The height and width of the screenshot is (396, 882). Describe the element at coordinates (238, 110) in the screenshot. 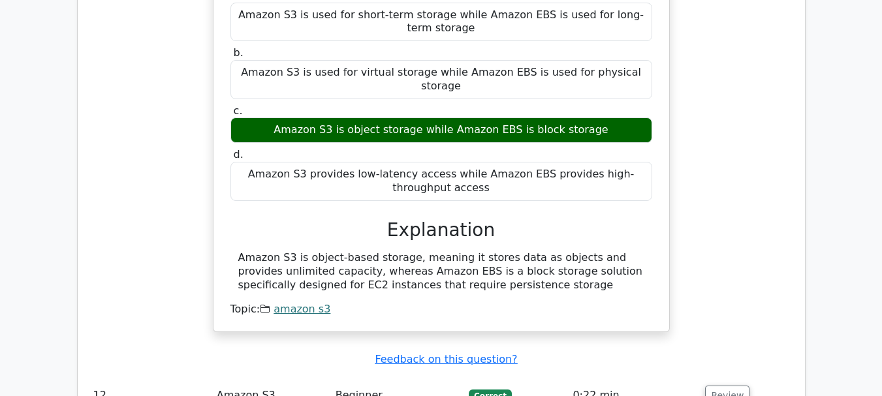

I see `span: c.` at that location.